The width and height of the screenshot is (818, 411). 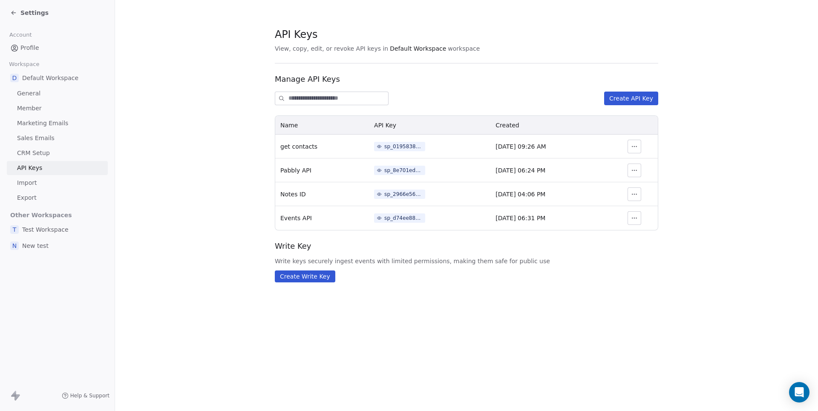 I want to click on div: sp_019583876d3340a0a433b74ffe534758, so click(x=404, y=147).